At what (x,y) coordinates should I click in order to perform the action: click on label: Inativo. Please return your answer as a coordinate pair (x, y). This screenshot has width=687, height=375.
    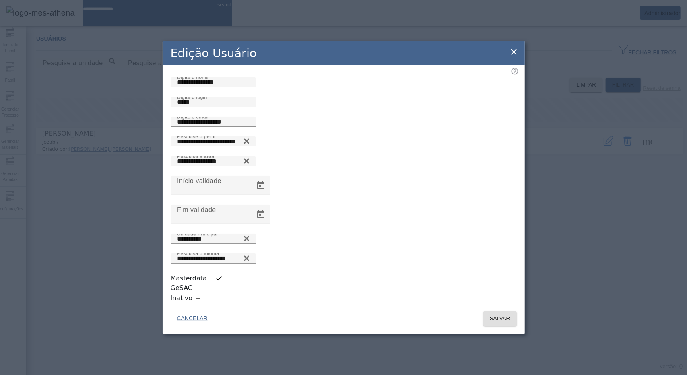
    Looking at the image, I should click on (182, 298).